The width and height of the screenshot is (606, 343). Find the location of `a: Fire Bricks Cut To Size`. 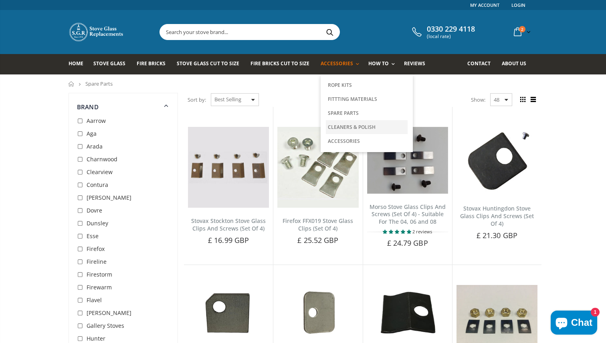

a: Fire Bricks Cut To Size is located at coordinates (283, 64).